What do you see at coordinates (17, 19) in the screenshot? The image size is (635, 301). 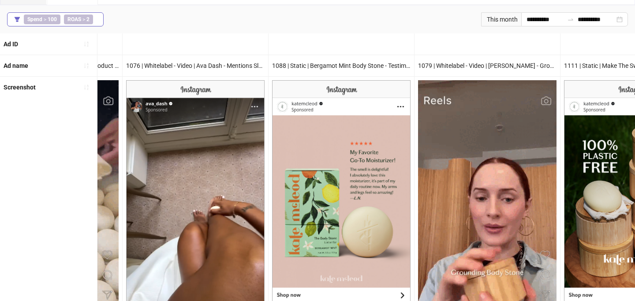 I see `span: filter` at bounding box center [17, 19].